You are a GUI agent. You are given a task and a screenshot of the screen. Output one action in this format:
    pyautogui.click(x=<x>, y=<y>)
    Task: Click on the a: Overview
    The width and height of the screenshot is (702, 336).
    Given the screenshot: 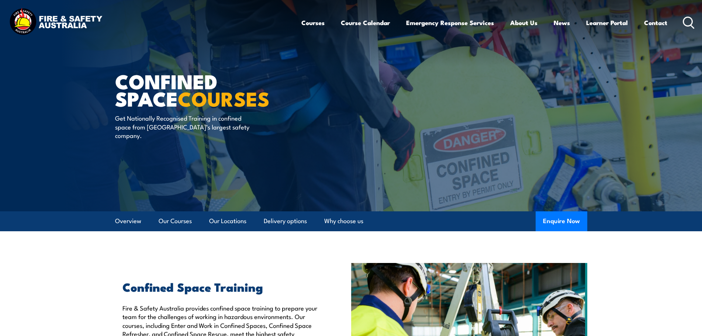 What is the action you would take?
    pyautogui.click(x=128, y=221)
    